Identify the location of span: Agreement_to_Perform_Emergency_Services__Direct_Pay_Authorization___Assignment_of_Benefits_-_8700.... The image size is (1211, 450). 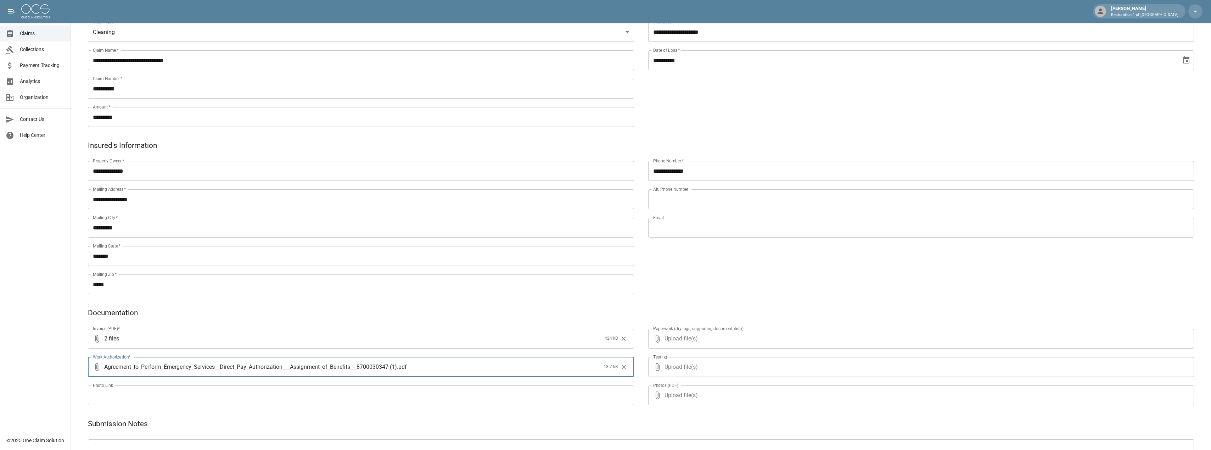
(251, 366).